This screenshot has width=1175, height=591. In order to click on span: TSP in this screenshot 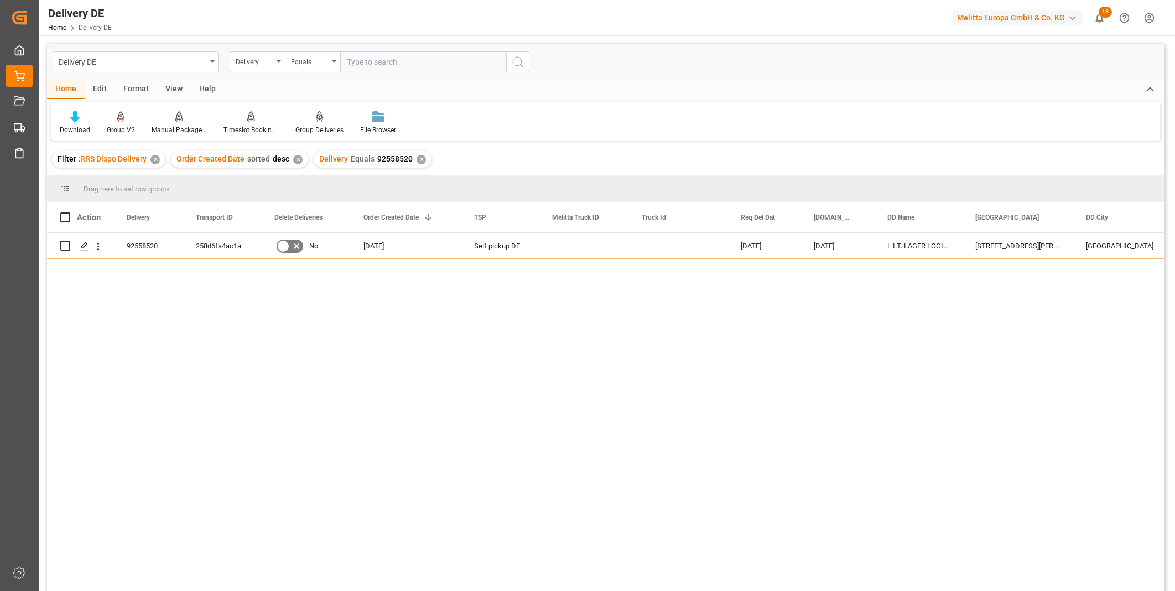, I will do `click(480, 217)`.